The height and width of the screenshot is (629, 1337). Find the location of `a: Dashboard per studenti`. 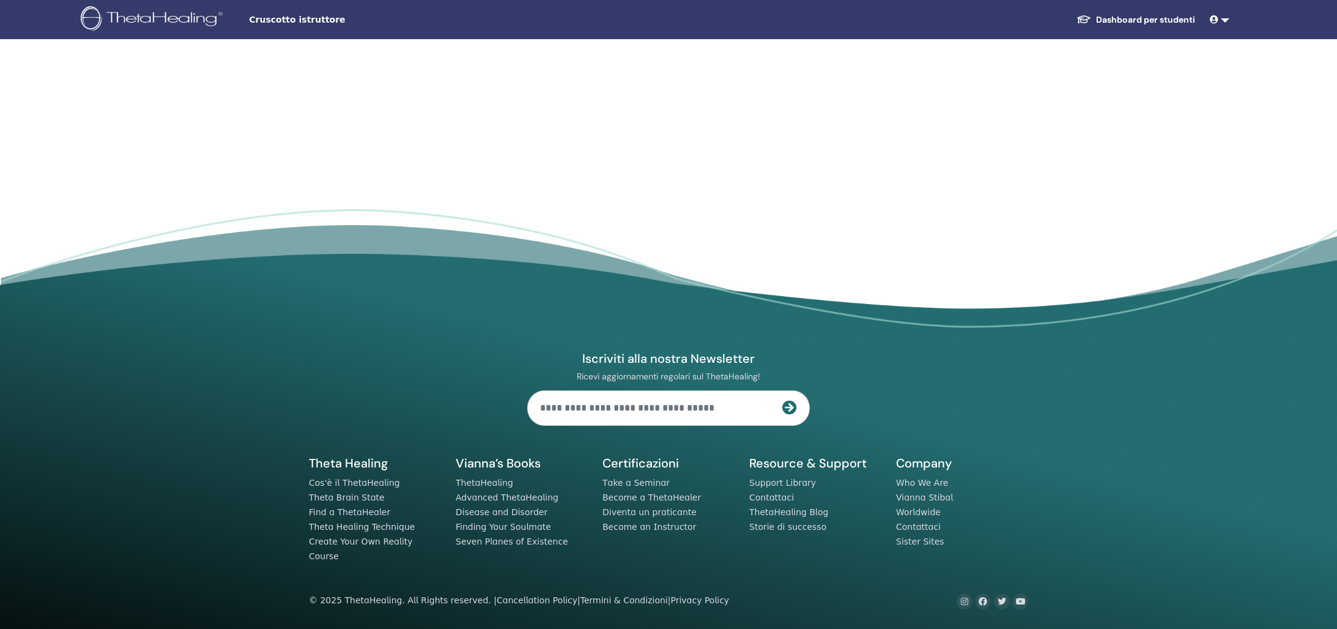

a: Dashboard per studenti is located at coordinates (1135, 20).